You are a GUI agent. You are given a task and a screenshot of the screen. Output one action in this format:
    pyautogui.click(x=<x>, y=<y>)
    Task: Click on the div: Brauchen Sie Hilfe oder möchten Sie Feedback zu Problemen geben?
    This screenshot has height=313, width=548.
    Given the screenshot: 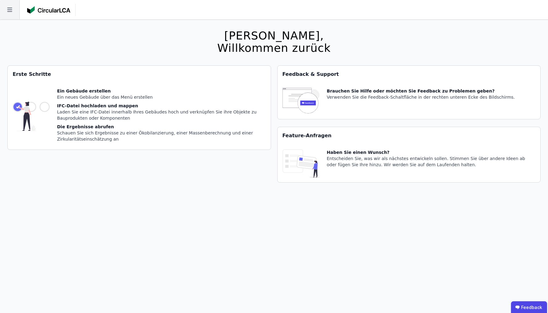 What is the action you would take?
    pyautogui.click(x=421, y=91)
    